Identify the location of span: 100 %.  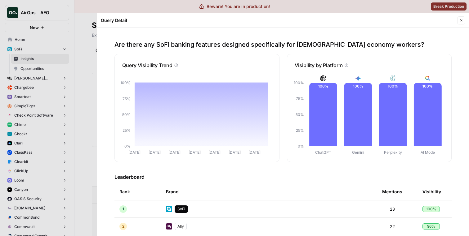
(431, 210).